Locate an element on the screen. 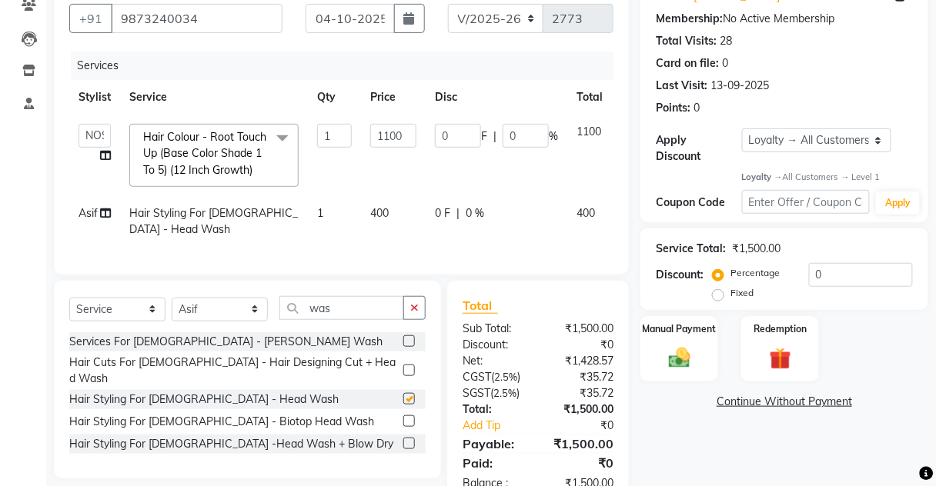 This screenshot has height=486, width=936. button: Apply is located at coordinates (897, 203).